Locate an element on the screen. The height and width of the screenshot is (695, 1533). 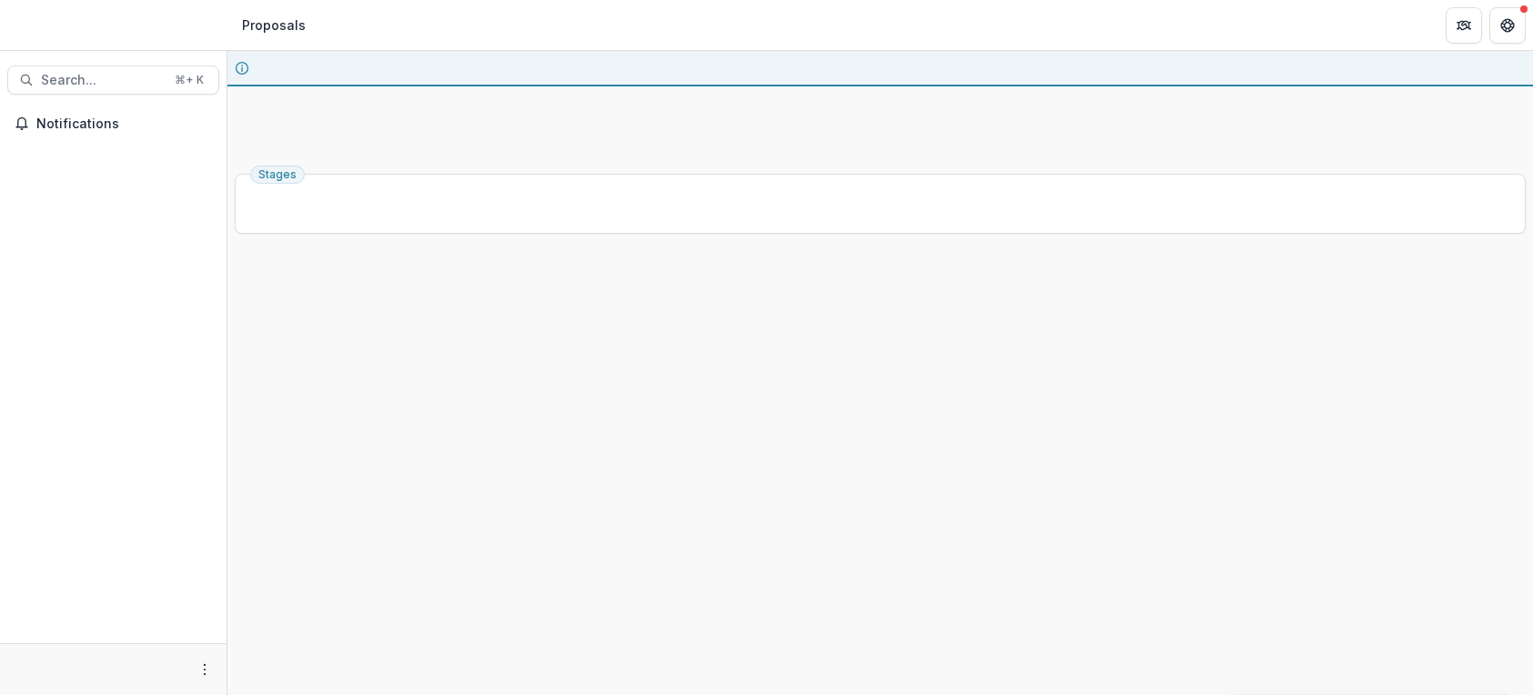
nav: breadcrumb is located at coordinates (274, 25).